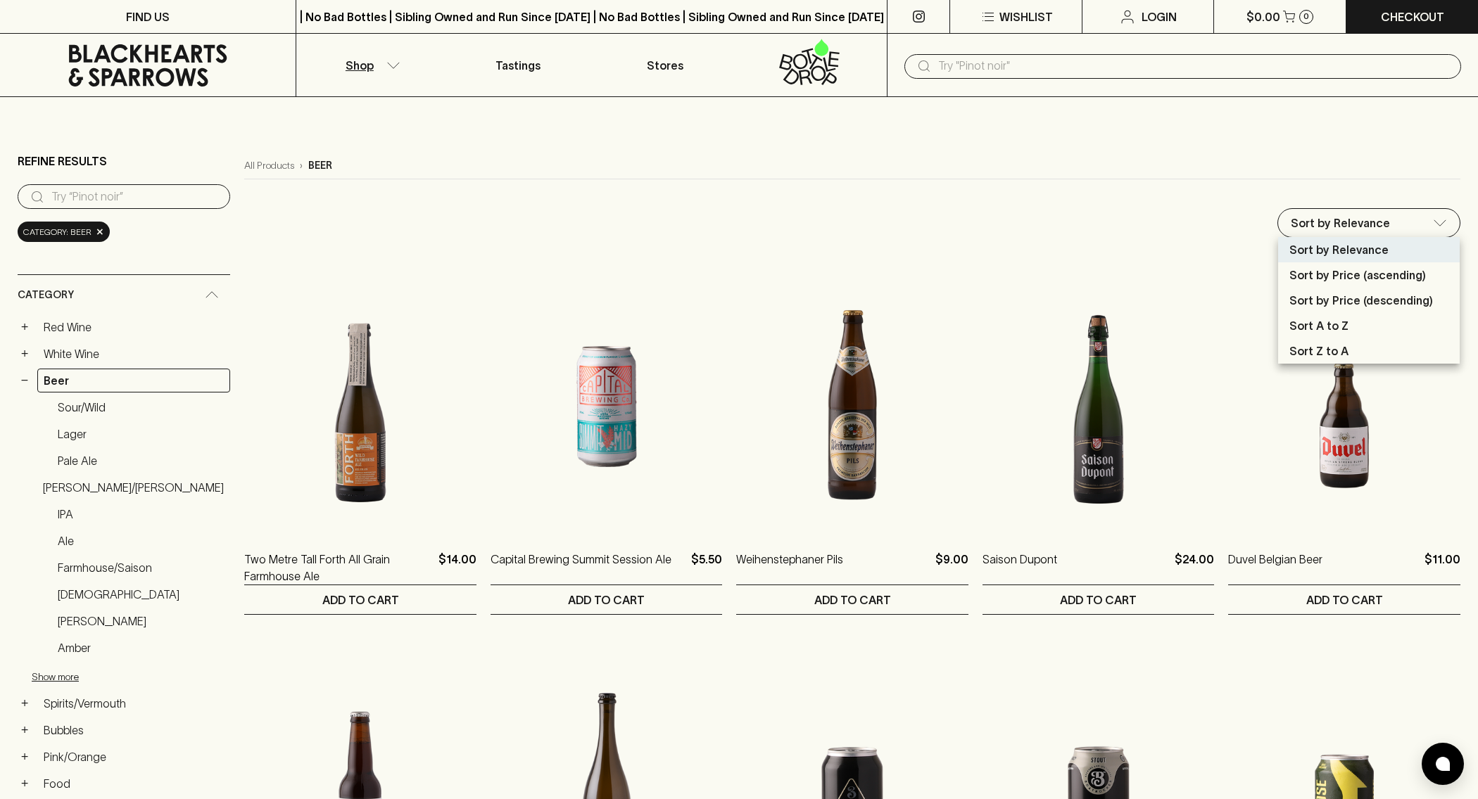  I want to click on p: Sort by Relevance, so click(1338, 250).